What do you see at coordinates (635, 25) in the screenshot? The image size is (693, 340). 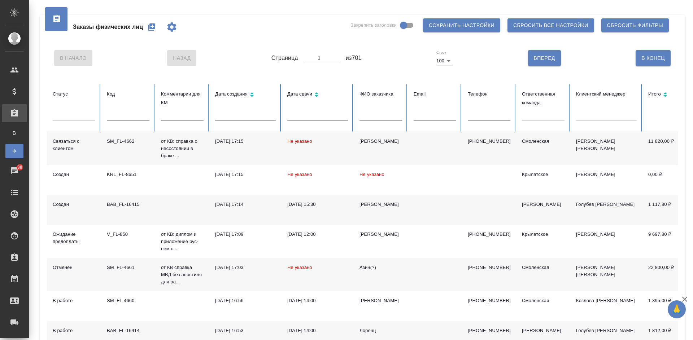 I see `span: Сбросить фильтры` at bounding box center [635, 25].